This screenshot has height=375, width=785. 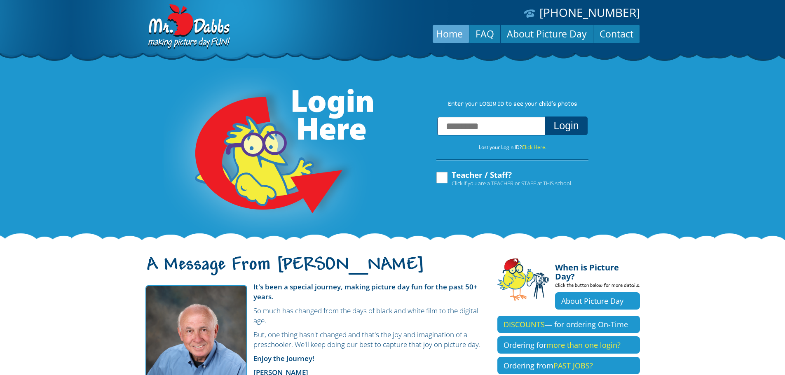 I want to click on a: DISCOUNTS— for ordering On-Time, so click(x=569, y=325).